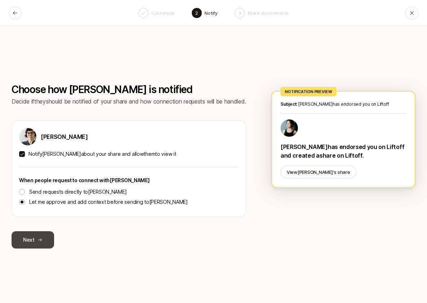 Image resolution: width=427 pixels, height=303 pixels. What do you see at coordinates (308, 92) in the screenshot?
I see `p: Notification Preview` at bounding box center [308, 92].